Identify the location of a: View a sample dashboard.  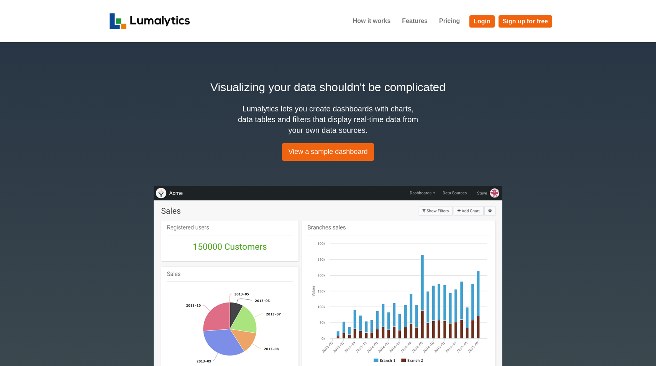
(328, 152).